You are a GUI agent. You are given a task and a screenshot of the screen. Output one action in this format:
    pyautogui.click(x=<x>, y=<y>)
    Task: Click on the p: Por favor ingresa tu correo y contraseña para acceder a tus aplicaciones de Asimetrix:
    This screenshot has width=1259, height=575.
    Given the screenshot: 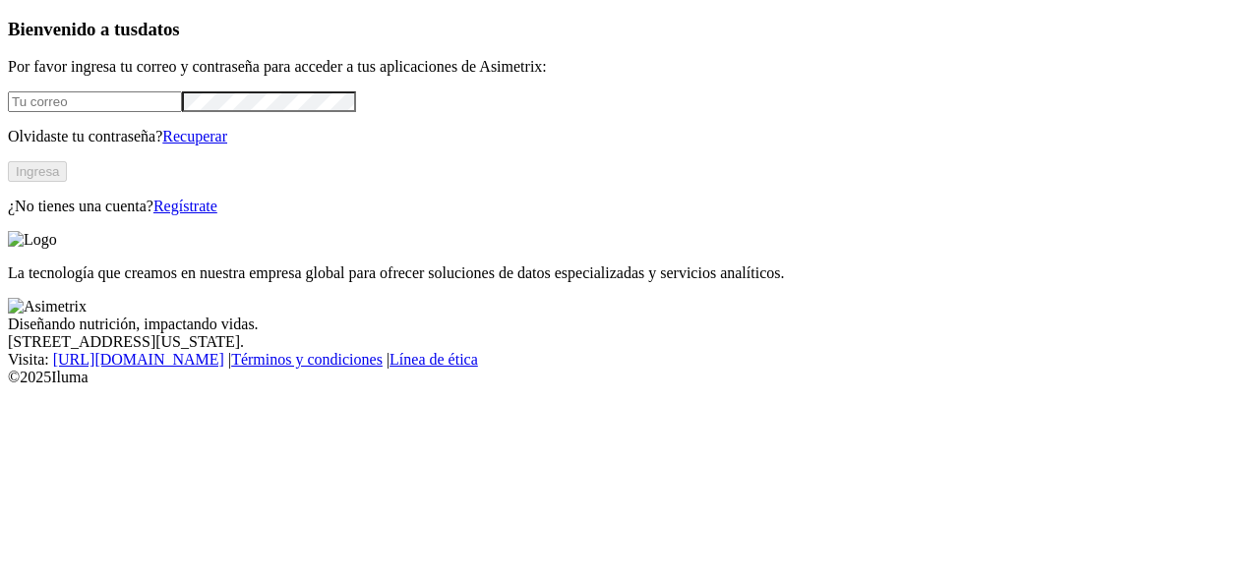 What is the action you would take?
    pyautogui.click(x=630, y=67)
    